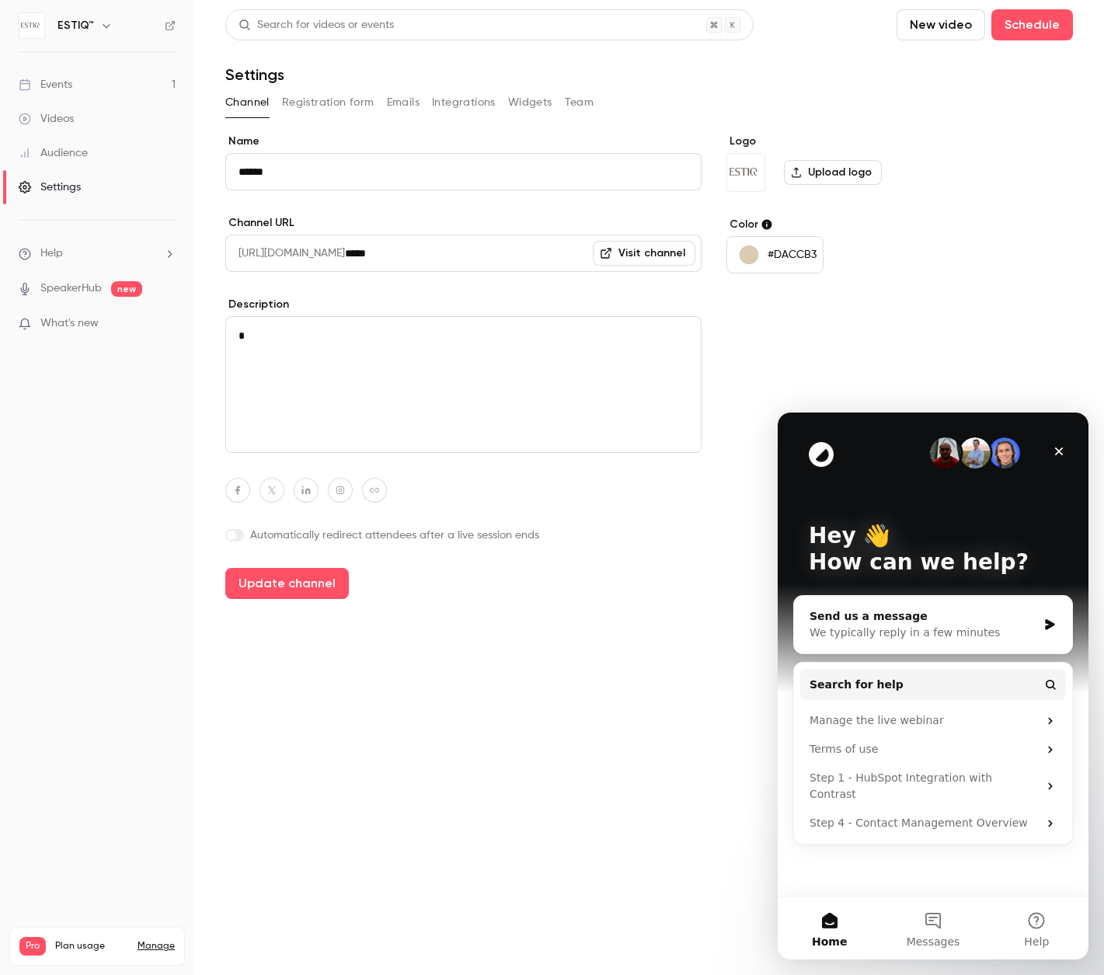  What do you see at coordinates (281, 39) in the screenshot?
I see `div: Close` at bounding box center [281, 39].